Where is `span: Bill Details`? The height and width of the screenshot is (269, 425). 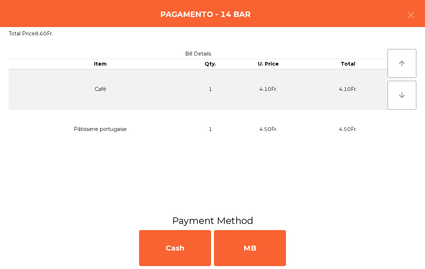
span: Bill Details is located at coordinates (198, 54).